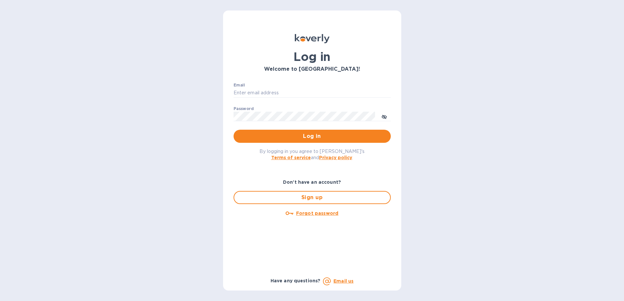  I want to click on a: Email us, so click(343, 281).